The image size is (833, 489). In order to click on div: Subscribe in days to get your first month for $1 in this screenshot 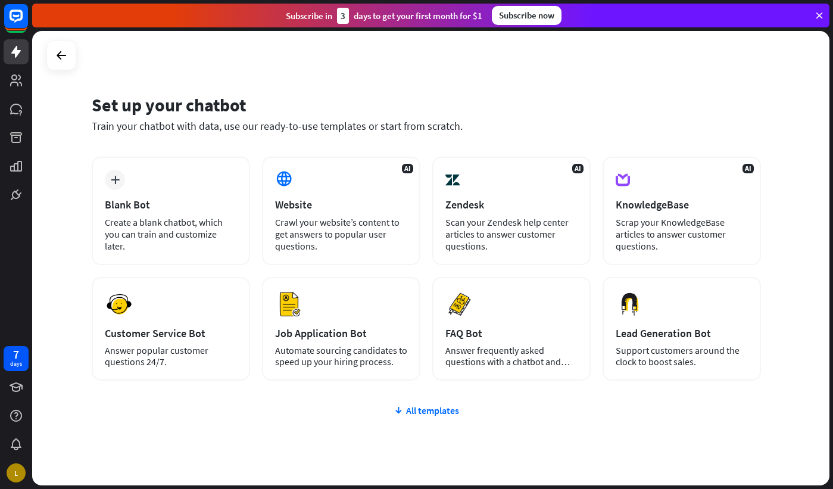, I will do `click(384, 15)`.